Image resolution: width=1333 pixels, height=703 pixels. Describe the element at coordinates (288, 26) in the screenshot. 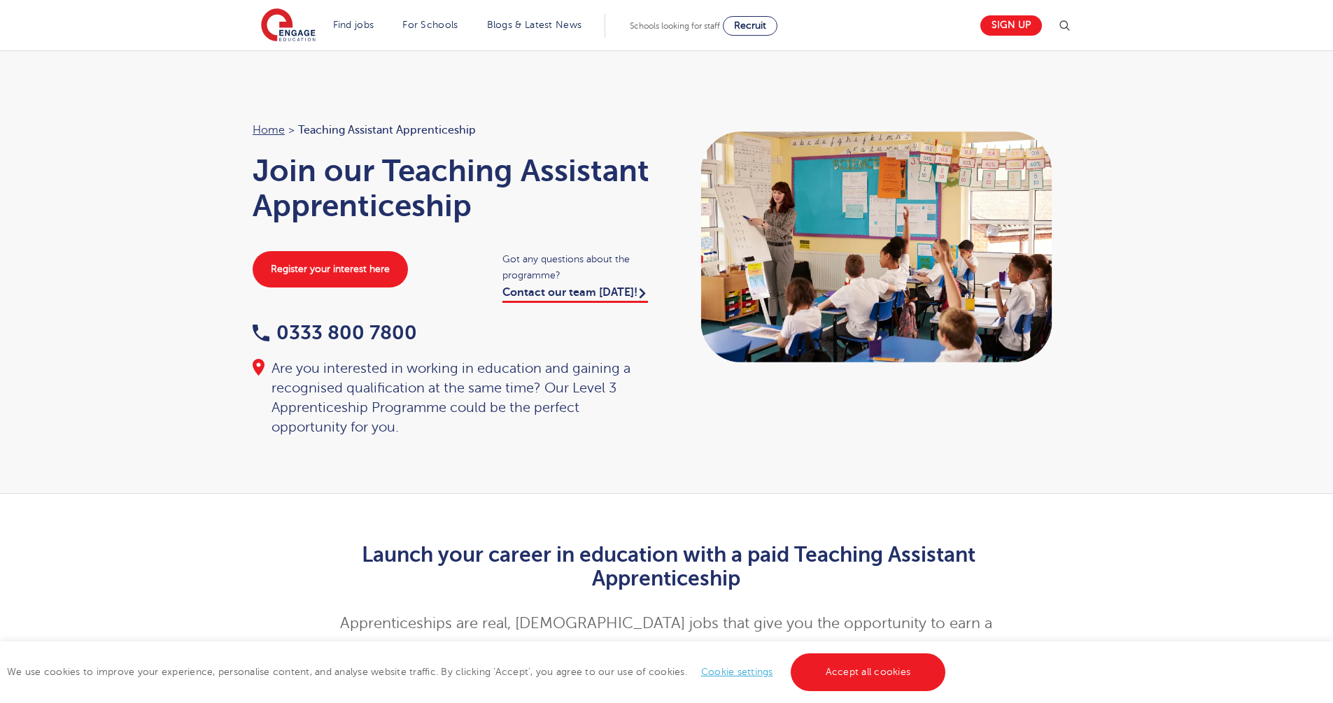

I see `img: Engage Education` at that location.